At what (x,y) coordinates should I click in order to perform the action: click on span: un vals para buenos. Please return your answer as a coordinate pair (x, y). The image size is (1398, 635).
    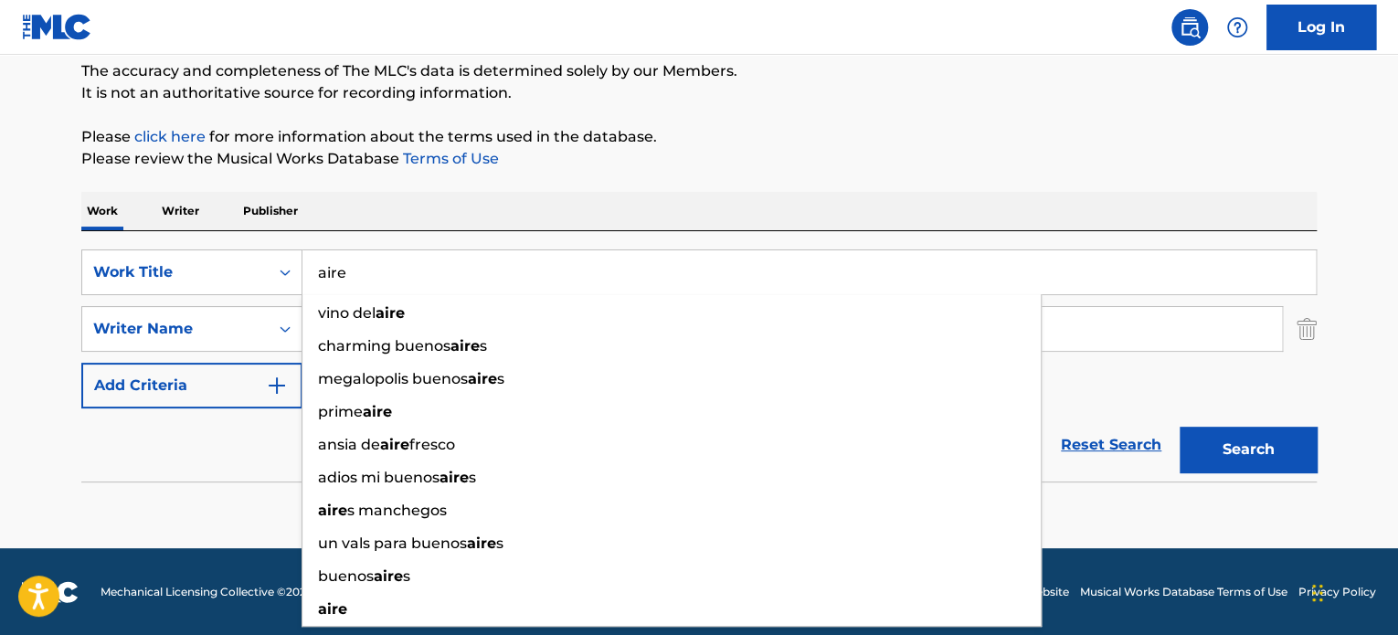
    Looking at the image, I should click on (392, 543).